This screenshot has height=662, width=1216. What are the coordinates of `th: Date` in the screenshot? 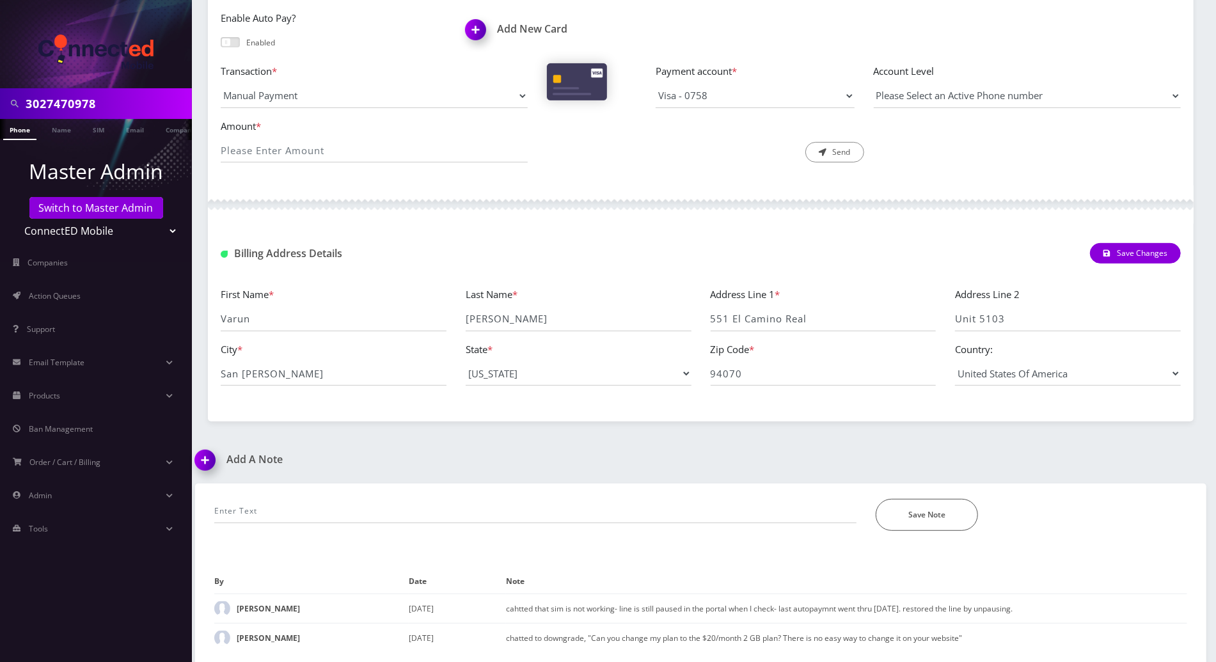 It's located at (458, 582).